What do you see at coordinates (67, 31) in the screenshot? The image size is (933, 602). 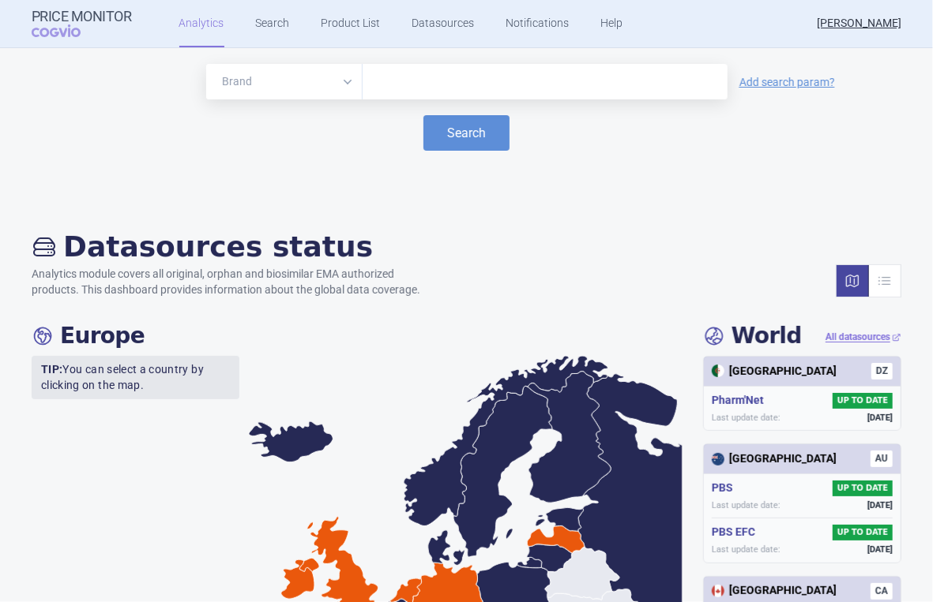 I see `span: COGVIO` at bounding box center [67, 31].